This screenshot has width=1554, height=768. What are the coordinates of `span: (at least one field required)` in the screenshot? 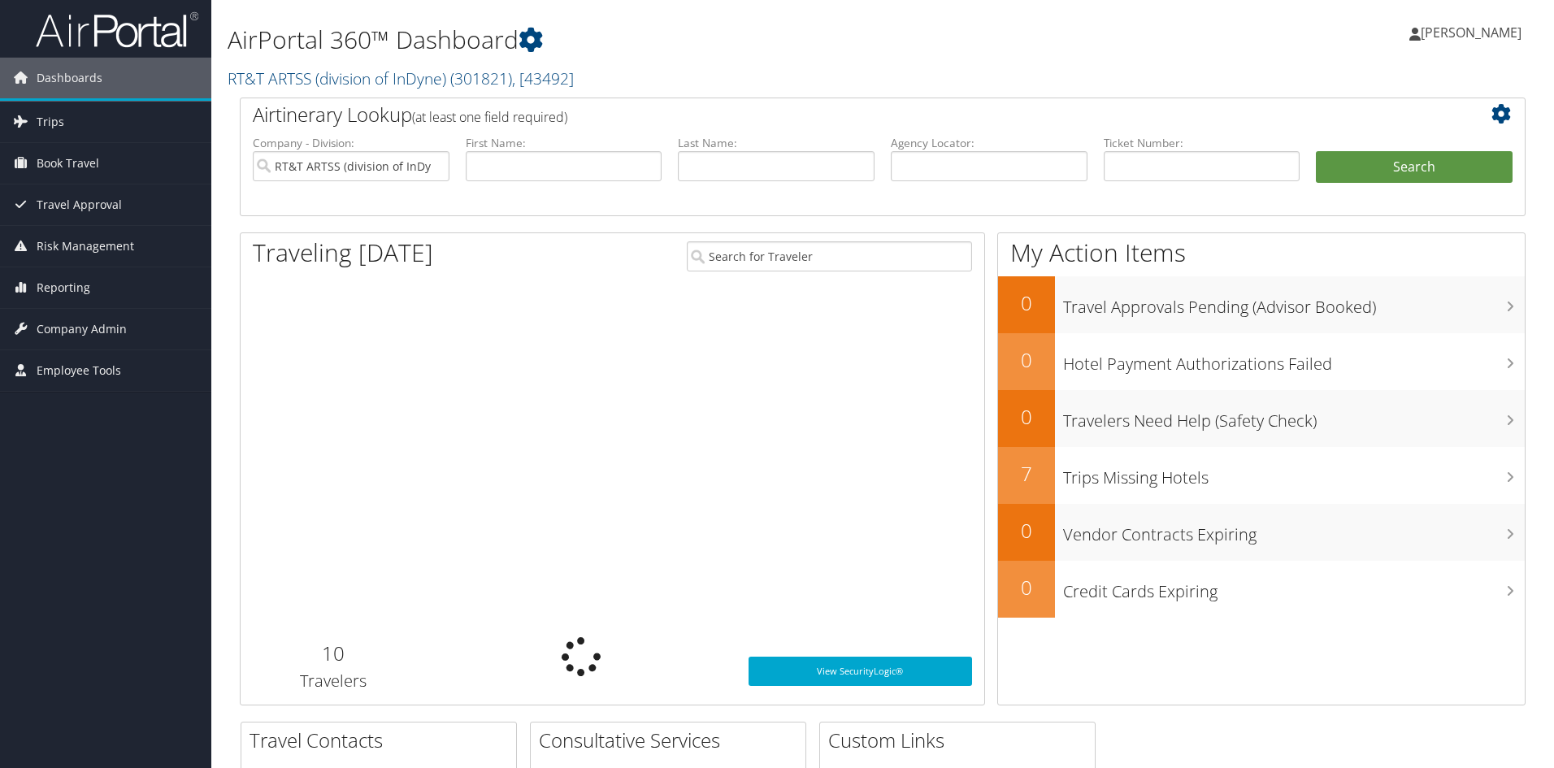 It's located at (489, 117).